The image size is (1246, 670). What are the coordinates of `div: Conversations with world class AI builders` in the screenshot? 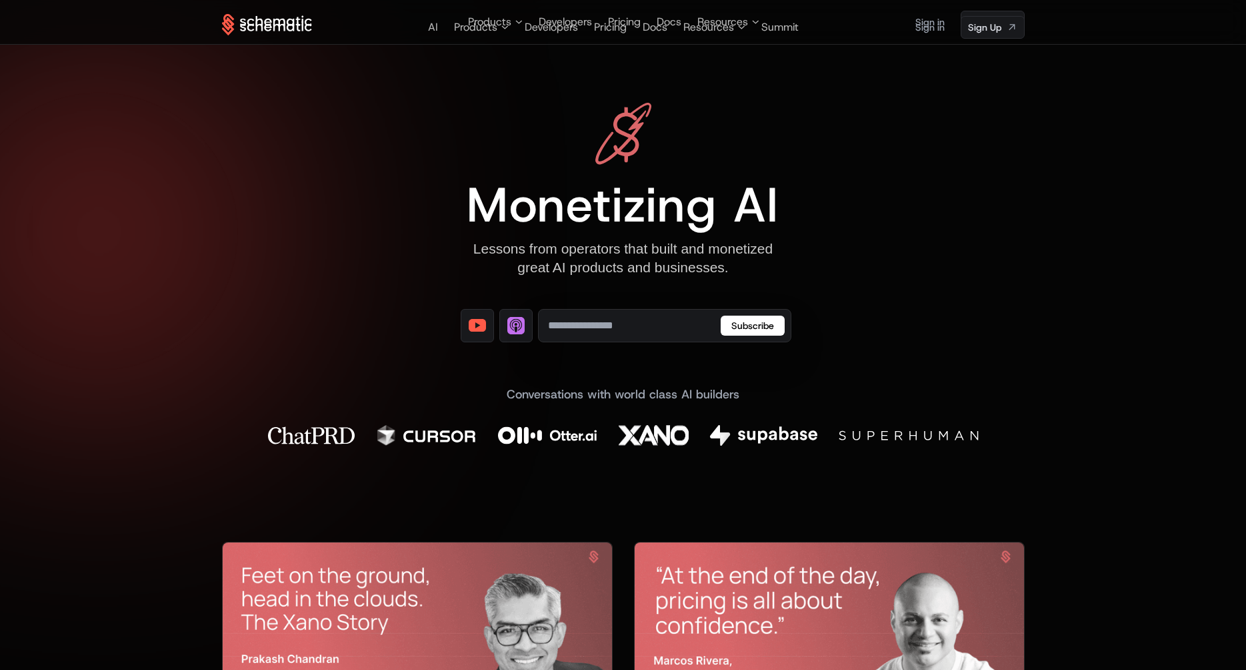 It's located at (624, 394).